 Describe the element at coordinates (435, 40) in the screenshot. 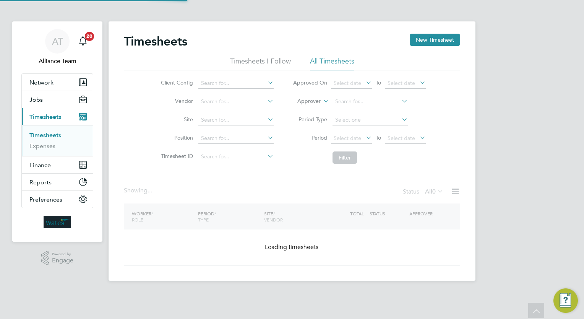

I see `button: New Timesheet` at that location.